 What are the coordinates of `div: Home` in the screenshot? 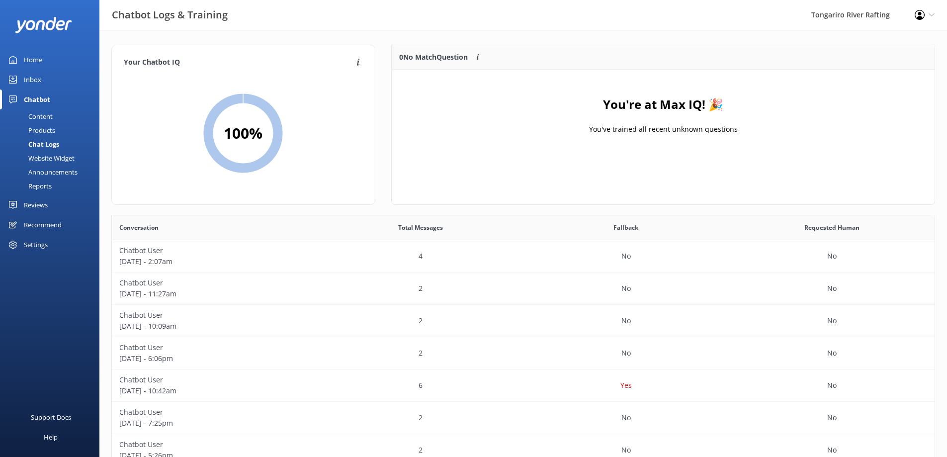 It's located at (33, 60).